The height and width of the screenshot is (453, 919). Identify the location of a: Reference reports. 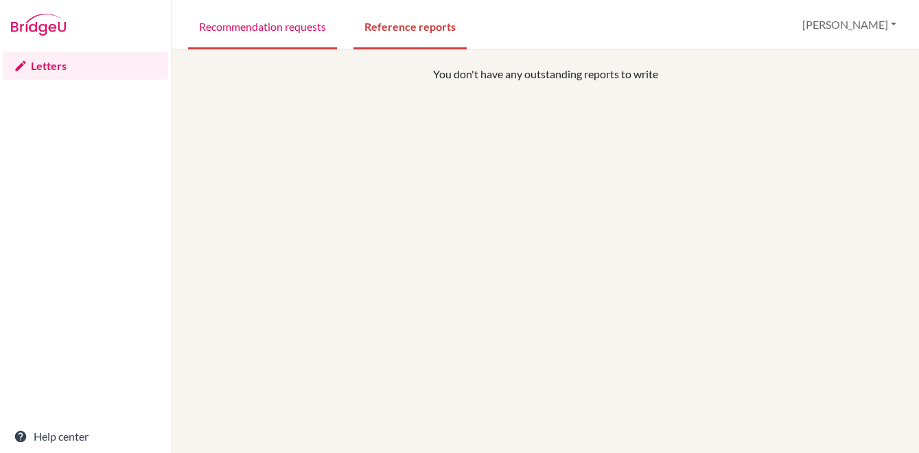
(410, 25).